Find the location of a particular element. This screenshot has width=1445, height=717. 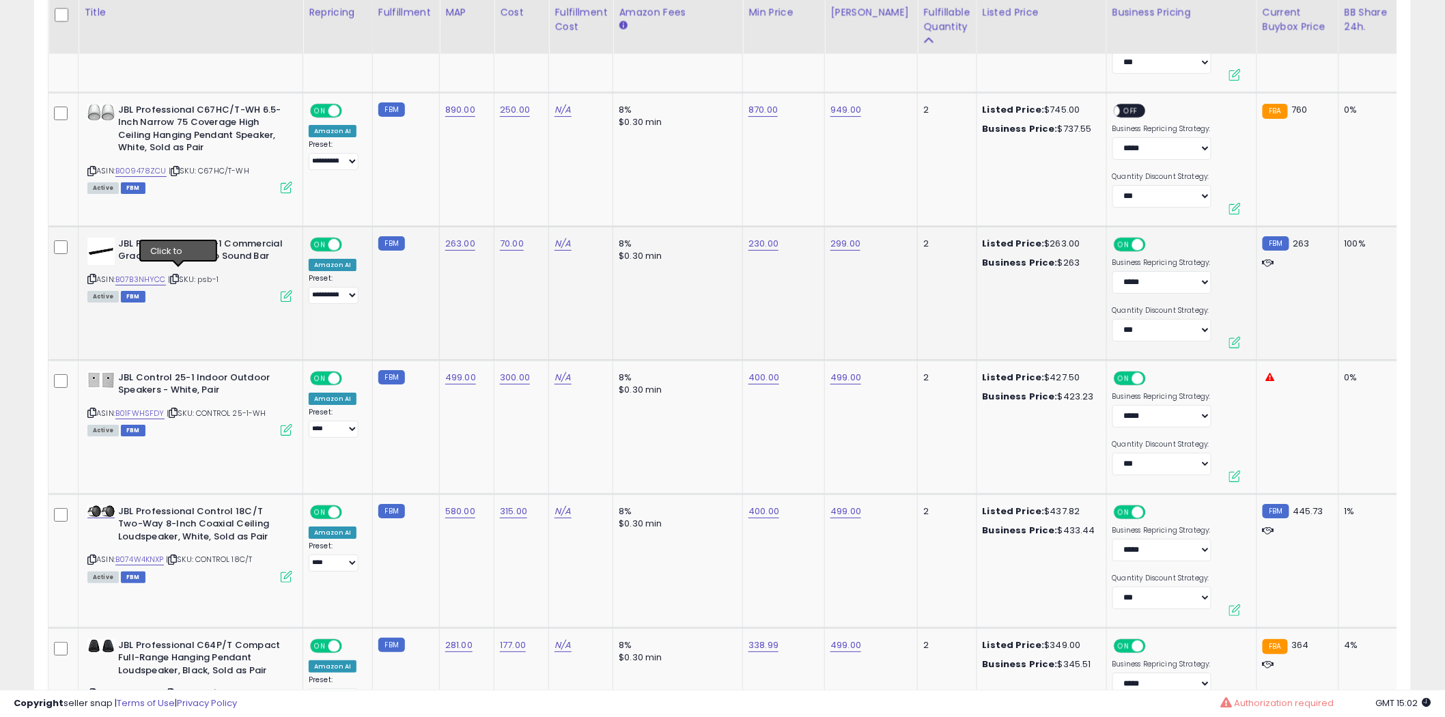

a: 263.00 is located at coordinates (460, 244).